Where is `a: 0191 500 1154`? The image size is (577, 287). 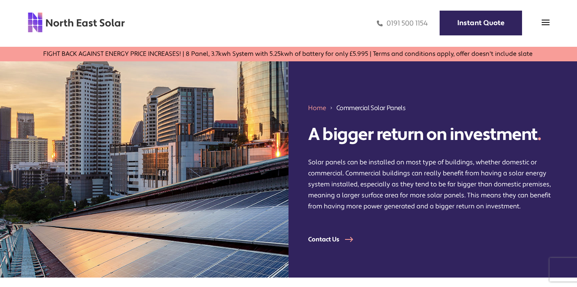
a: 0191 500 1154 is located at coordinates (402, 23).